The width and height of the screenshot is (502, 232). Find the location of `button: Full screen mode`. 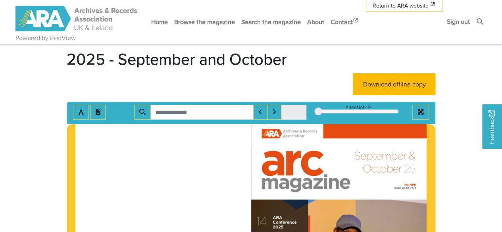

button: Full screen mode is located at coordinates (421, 112).